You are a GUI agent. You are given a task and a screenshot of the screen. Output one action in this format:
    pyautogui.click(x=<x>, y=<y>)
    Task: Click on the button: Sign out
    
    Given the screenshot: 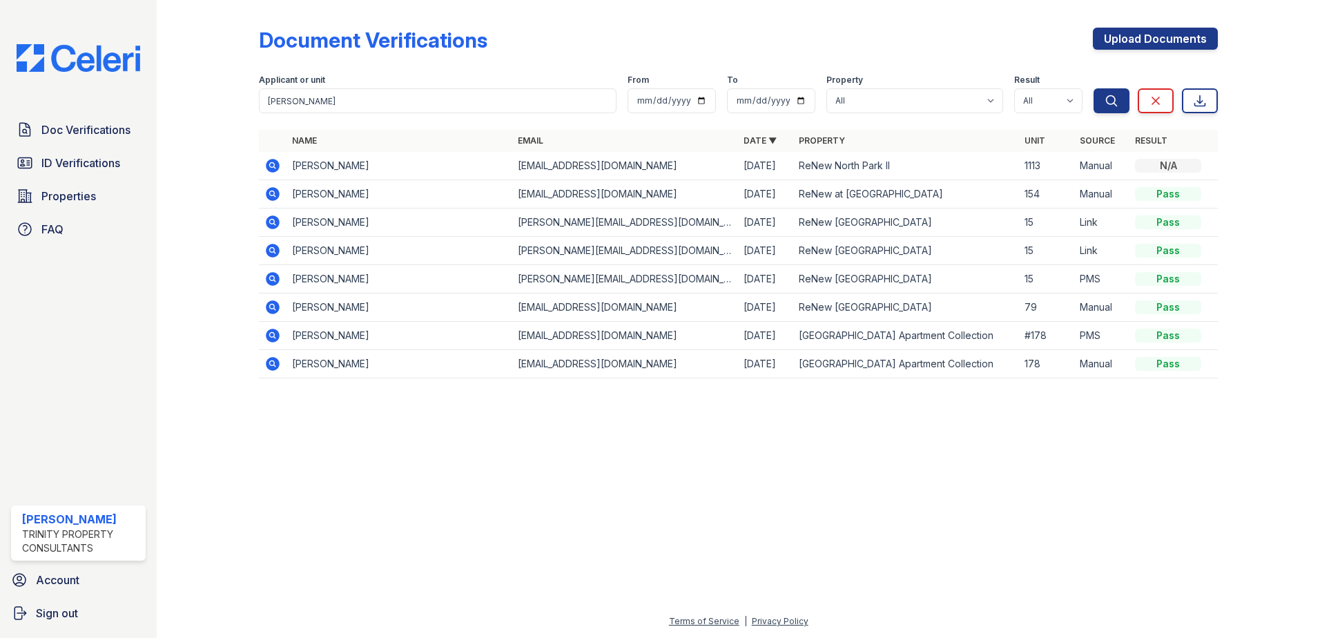 What is the action you would take?
    pyautogui.click(x=78, y=613)
    